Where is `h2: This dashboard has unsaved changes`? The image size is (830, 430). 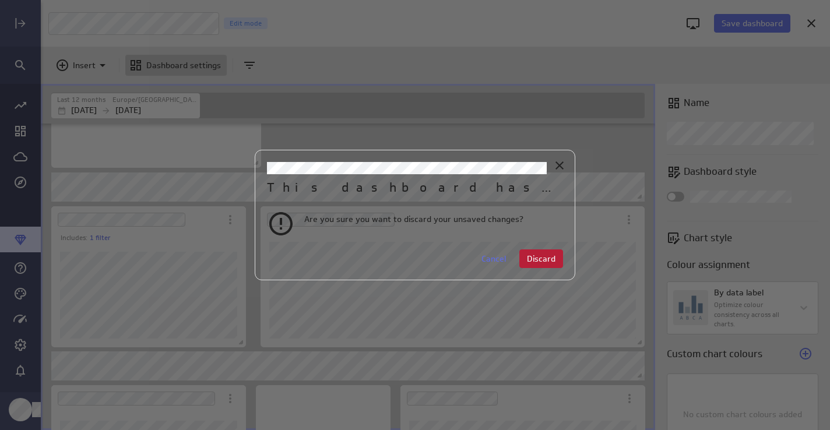
h2: This dashboard has unsaved changes is located at coordinates (415, 188).